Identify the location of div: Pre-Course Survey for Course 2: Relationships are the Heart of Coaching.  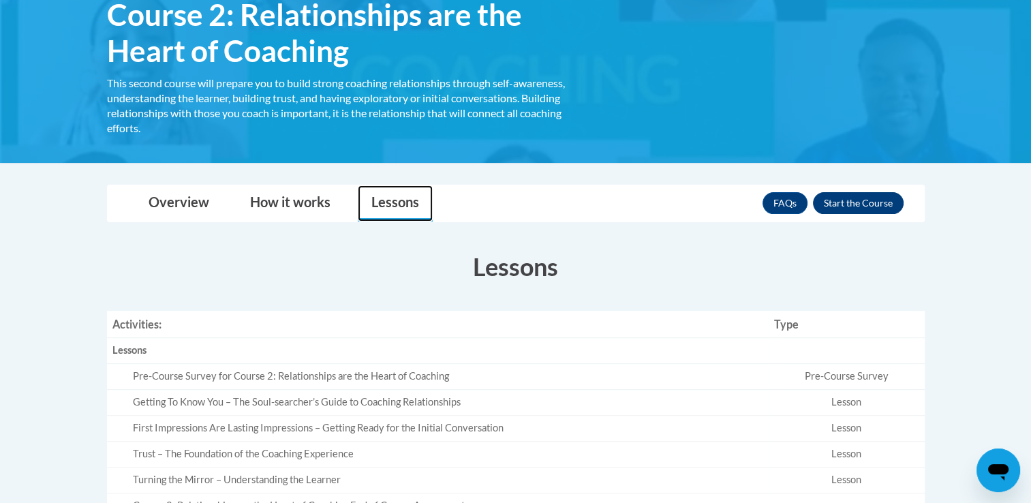
(448, 376).